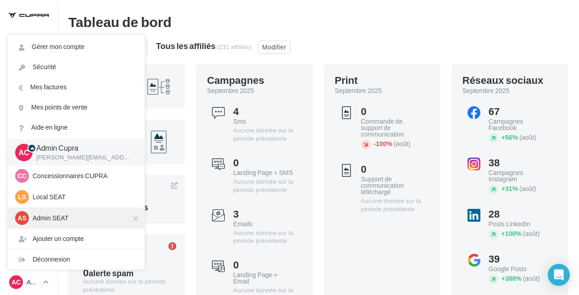  I want to click on div: Support de communication téléchargé, so click(395, 186).